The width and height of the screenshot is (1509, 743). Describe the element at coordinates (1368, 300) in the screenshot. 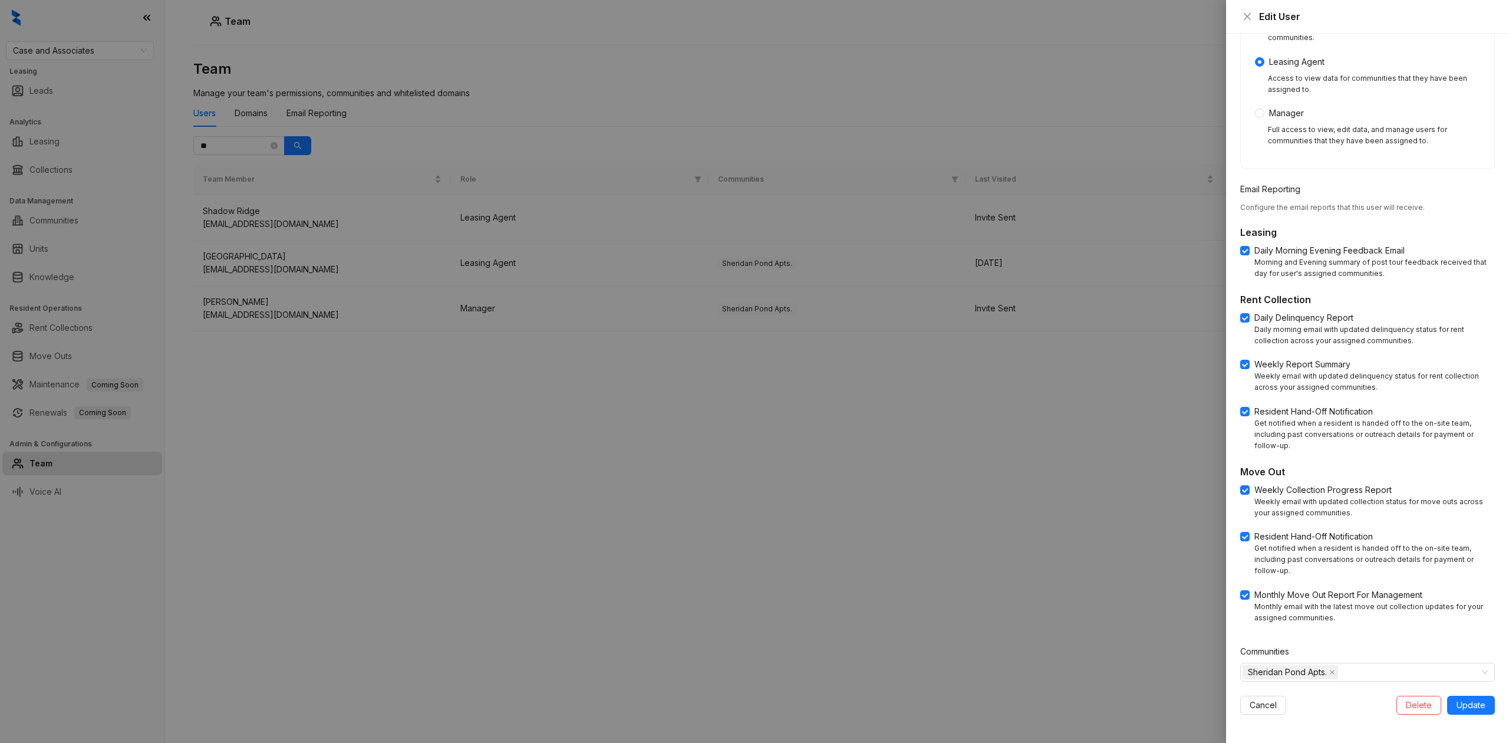

I see `h5: Rent Collection` at that location.